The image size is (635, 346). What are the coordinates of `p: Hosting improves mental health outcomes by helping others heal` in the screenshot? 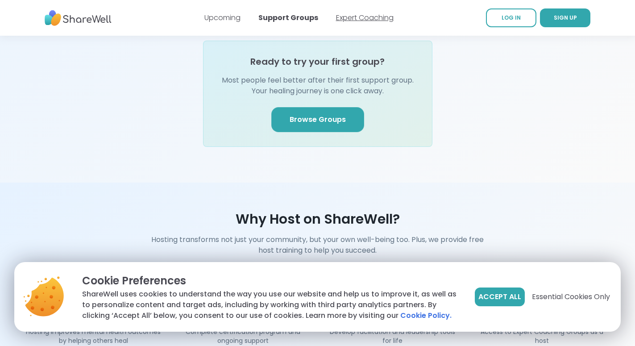 It's located at (93, 336).